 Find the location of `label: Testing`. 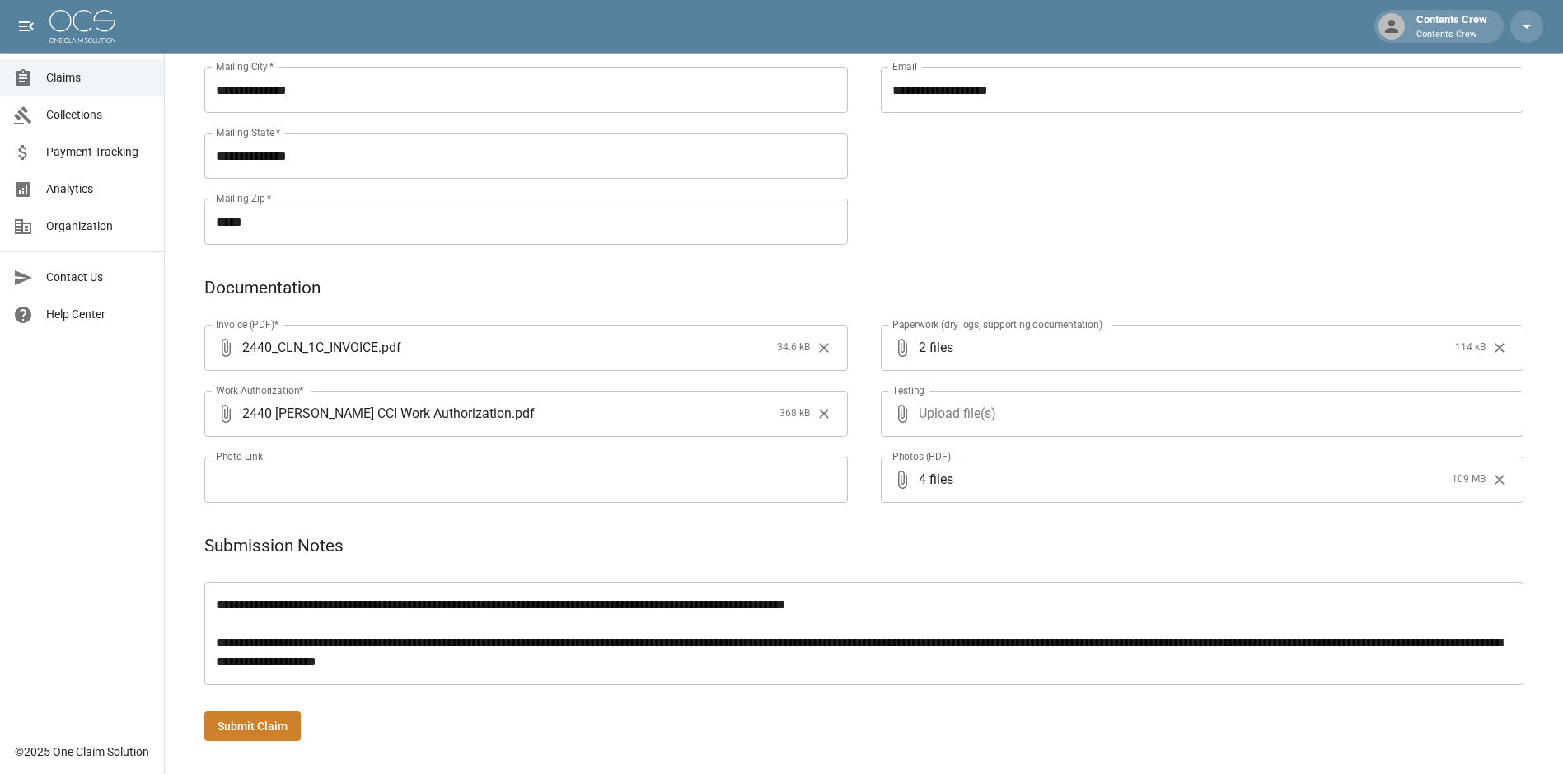

label: Testing is located at coordinates (908, 390).